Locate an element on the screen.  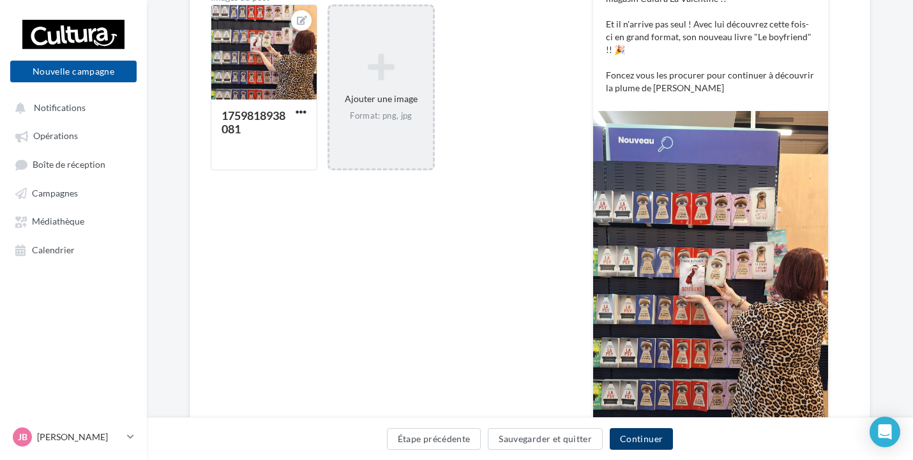
a: Médiathèque is located at coordinates (73, 221).